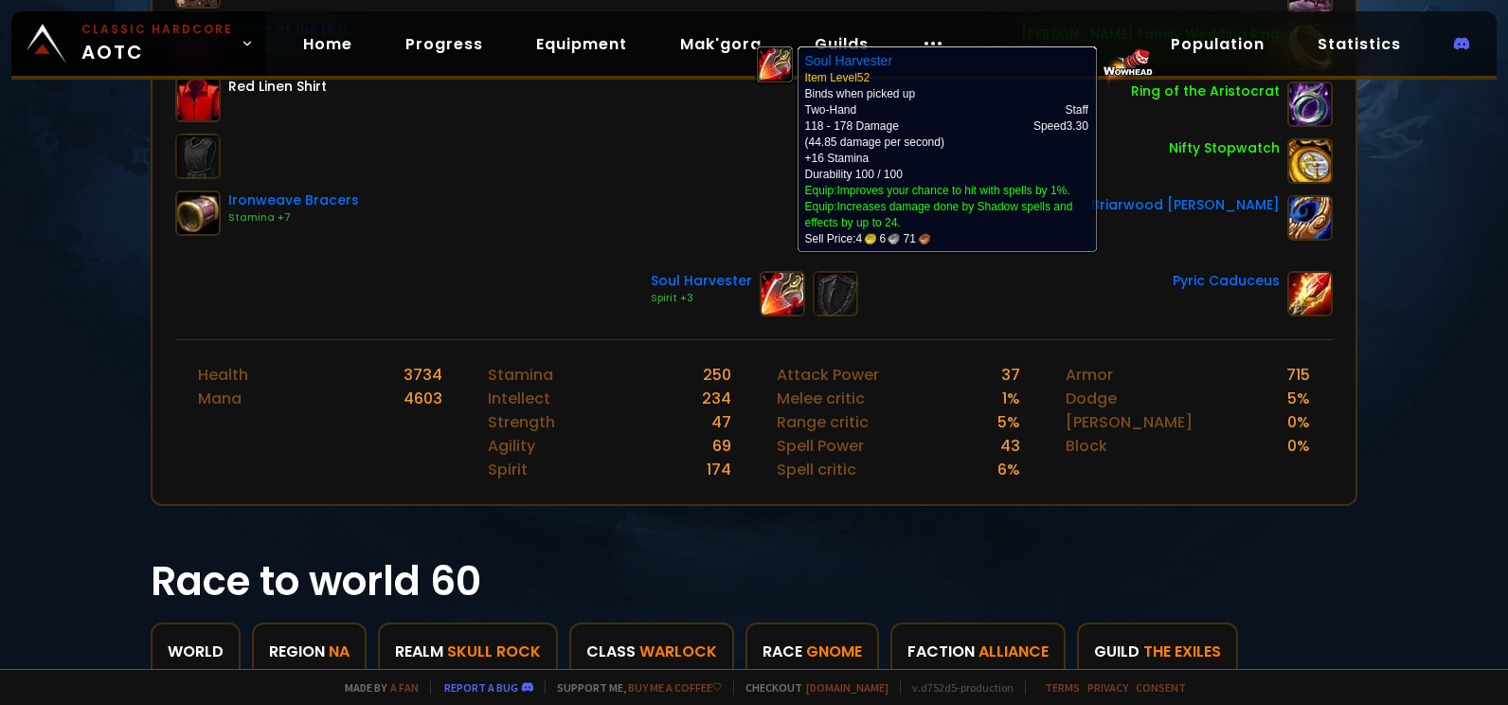 This screenshot has height=705, width=1508. Describe the element at coordinates (520, 374) in the screenshot. I see `div: Stamina` at that location.